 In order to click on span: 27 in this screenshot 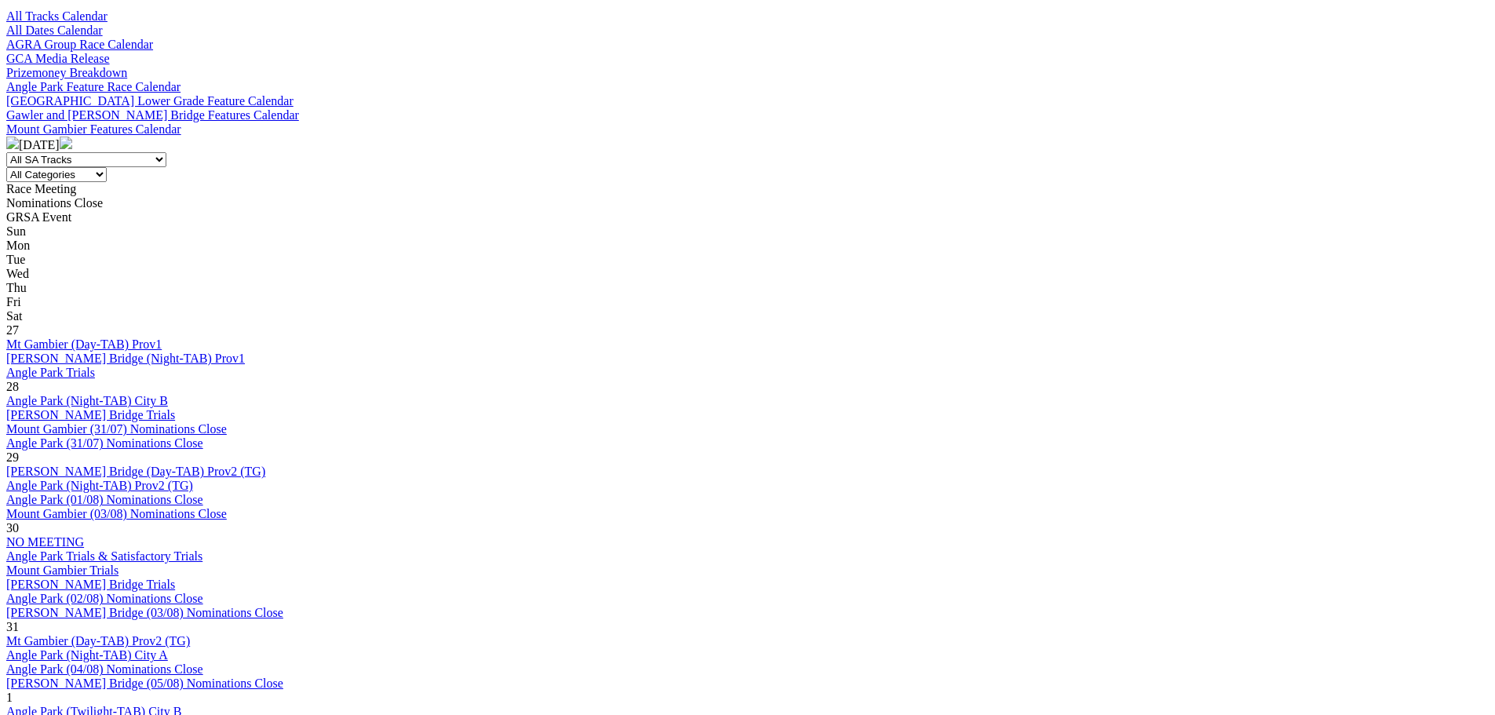, I will do `click(13, 330)`.